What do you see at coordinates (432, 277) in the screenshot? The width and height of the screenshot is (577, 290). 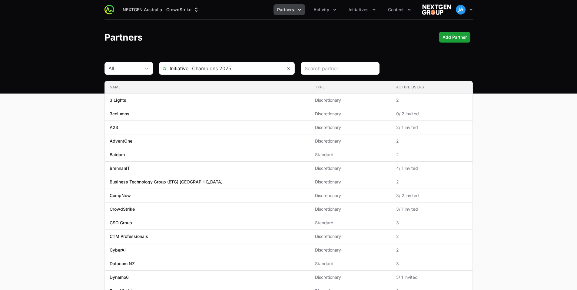 I see `span: 5 / 1 invited` at bounding box center [432, 277].